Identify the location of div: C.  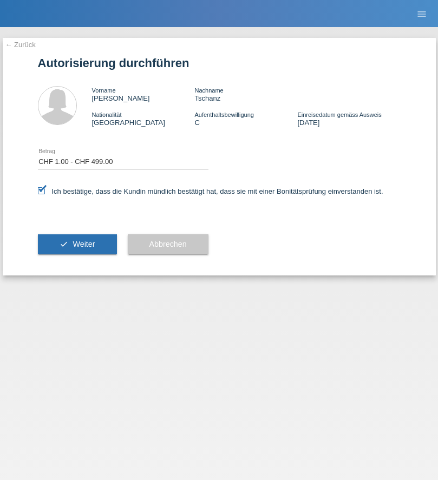
(246, 118).